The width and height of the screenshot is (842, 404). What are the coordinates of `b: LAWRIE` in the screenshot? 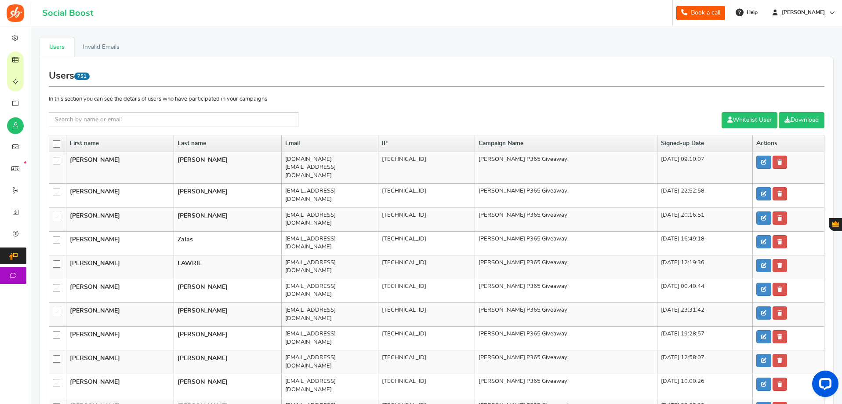 It's located at (190, 263).